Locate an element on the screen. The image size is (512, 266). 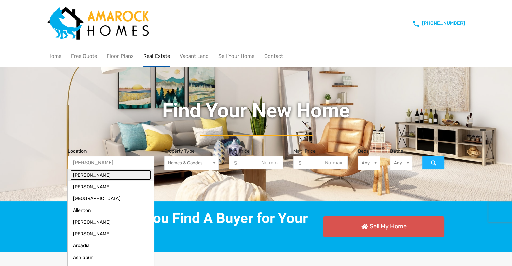
label: Max. Price is located at coordinates (304, 152).